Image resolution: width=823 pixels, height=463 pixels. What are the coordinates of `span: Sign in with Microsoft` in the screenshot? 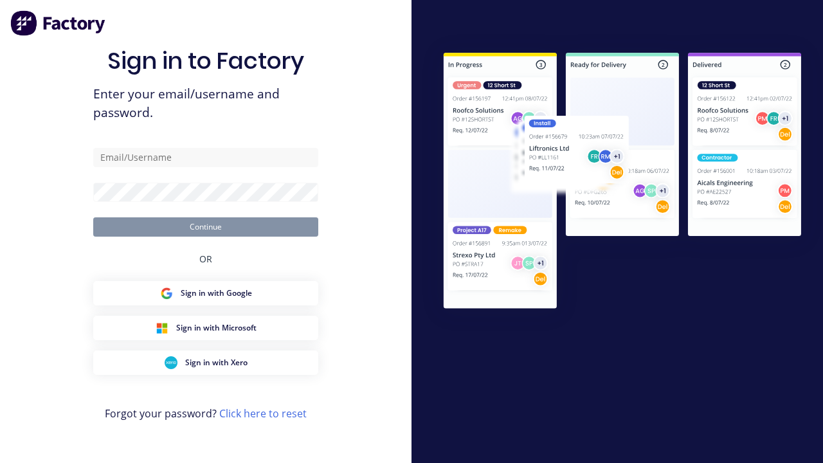 It's located at (216, 328).